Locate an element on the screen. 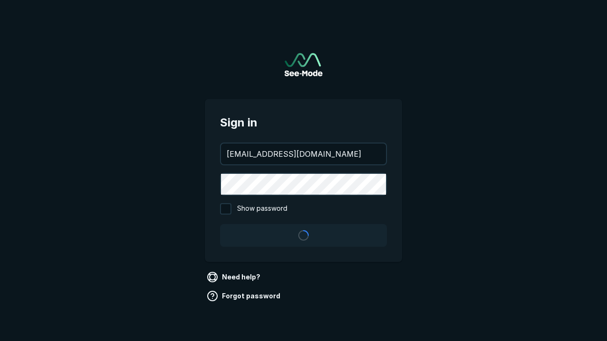 Image resolution: width=607 pixels, height=341 pixels. img: See-Mode Logo is located at coordinates (304, 64).